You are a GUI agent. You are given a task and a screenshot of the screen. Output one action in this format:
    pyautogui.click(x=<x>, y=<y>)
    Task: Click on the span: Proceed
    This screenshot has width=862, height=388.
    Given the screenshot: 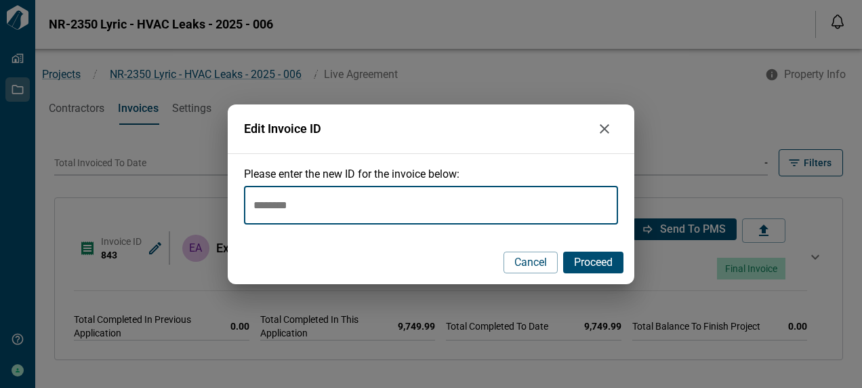 What is the action you would take?
    pyautogui.click(x=593, y=262)
    